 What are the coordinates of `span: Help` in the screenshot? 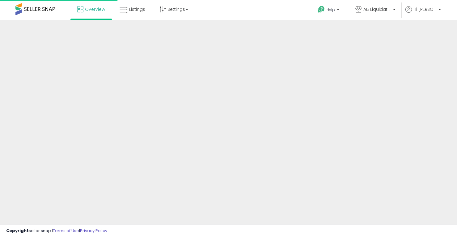 It's located at (331, 10).